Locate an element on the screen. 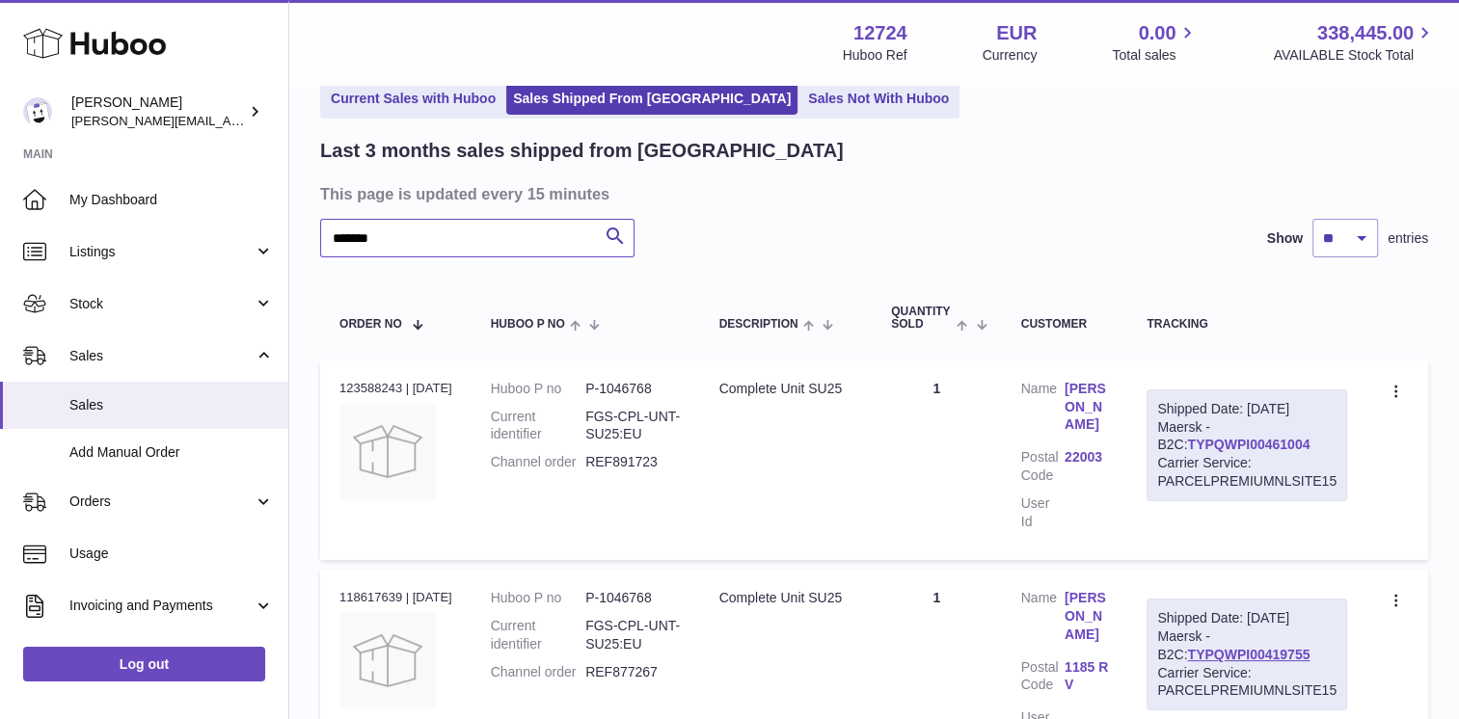 The height and width of the screenshot is (719, 1459). span: 338,445.00 is located at coordinates (1366, 33).